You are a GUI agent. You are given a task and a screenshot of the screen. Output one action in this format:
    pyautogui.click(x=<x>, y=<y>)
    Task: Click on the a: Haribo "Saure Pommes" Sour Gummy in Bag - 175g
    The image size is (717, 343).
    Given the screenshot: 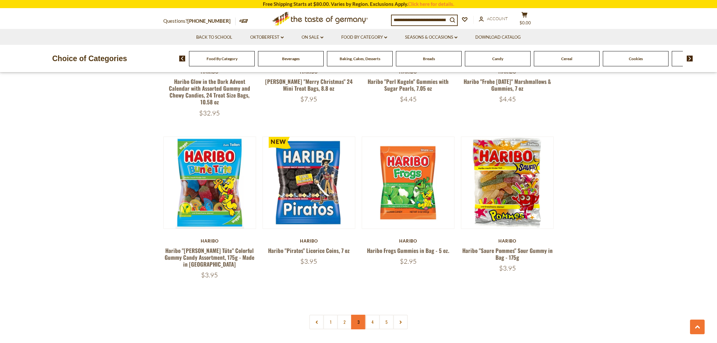 What is the action you would take?
    pyautogui.click(x=508, y=254)
    